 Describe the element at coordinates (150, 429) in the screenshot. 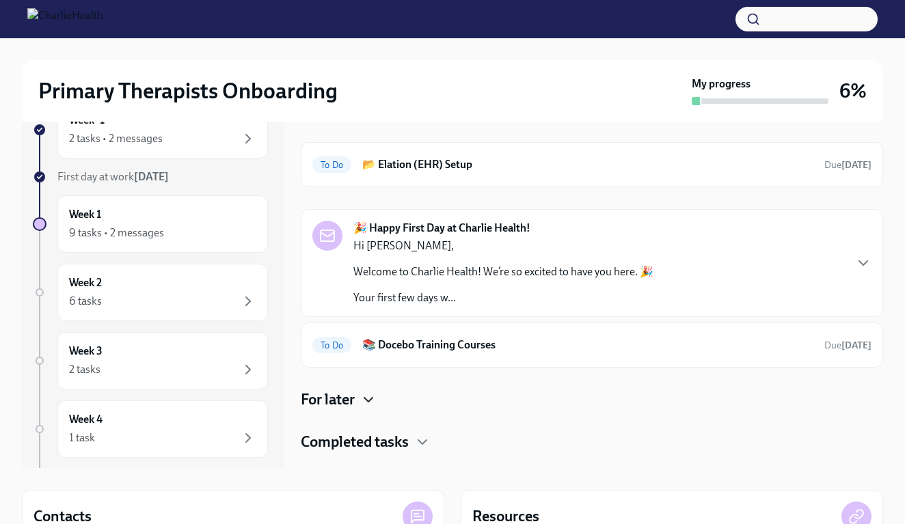

I see `a: Week 41 task` at that location.